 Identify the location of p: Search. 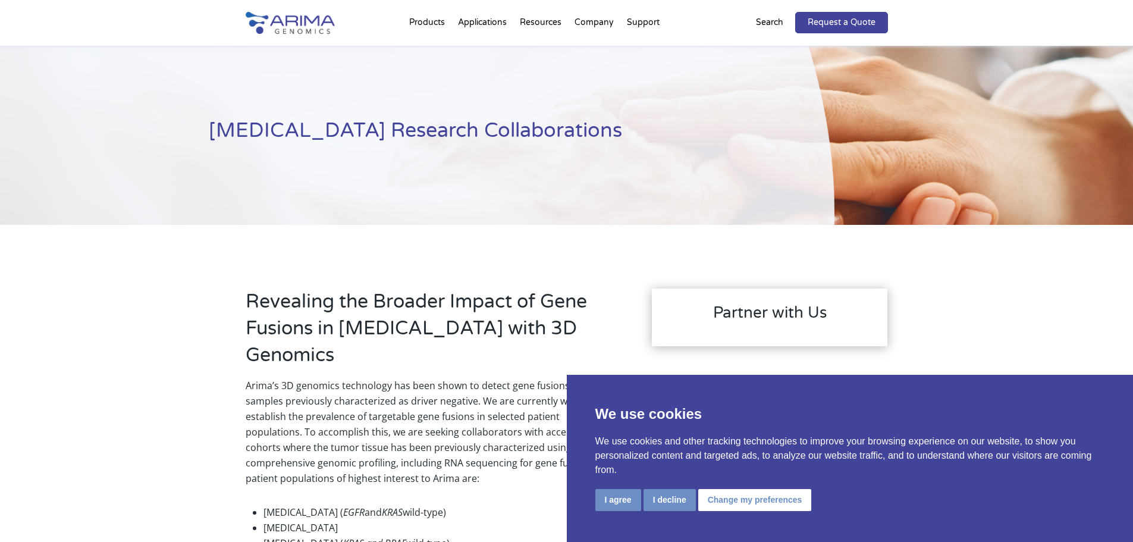
(769, 23).